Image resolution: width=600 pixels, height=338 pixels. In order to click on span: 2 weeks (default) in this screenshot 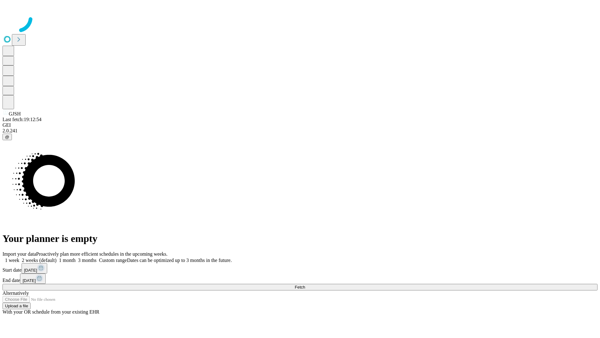, I will do `click(39, 260)`.